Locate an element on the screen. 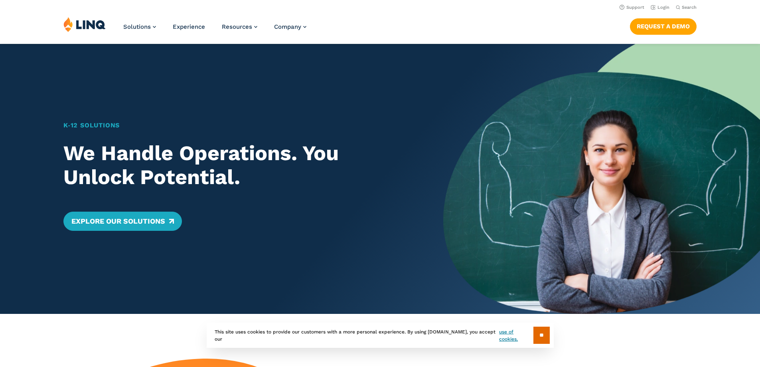 Image resolution: width=760 pixels, height=367 pixels. a: Experience is located at coordinates (189, 27).